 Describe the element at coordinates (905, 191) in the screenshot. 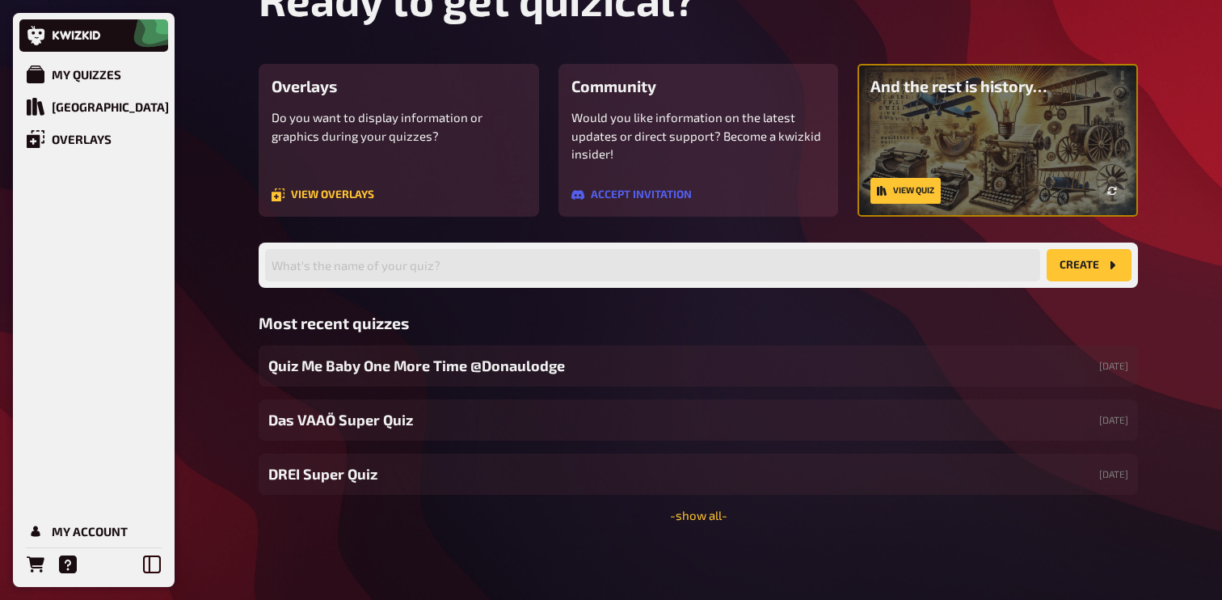

I see `a: View quiz` at that location.